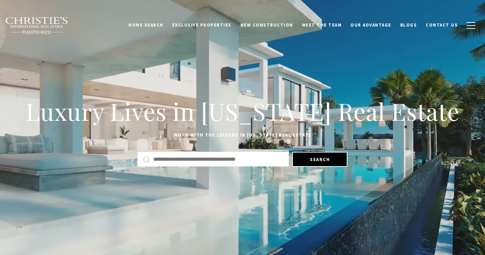  What do you see at coordinates (322, 25) in the screenshot?
I see `a: Meet the Team` at bounding box center [322, 25].